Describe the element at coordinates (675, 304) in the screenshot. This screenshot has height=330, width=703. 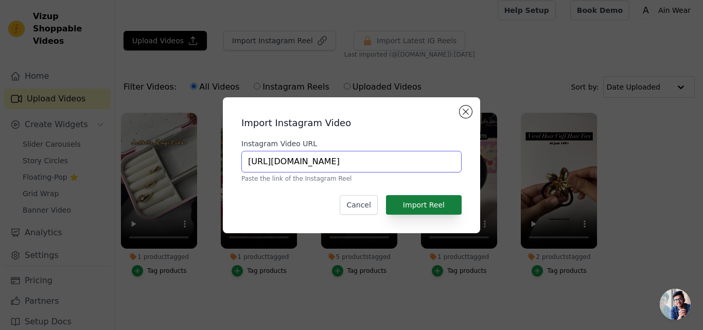
I see `div: Open chat` at that location.